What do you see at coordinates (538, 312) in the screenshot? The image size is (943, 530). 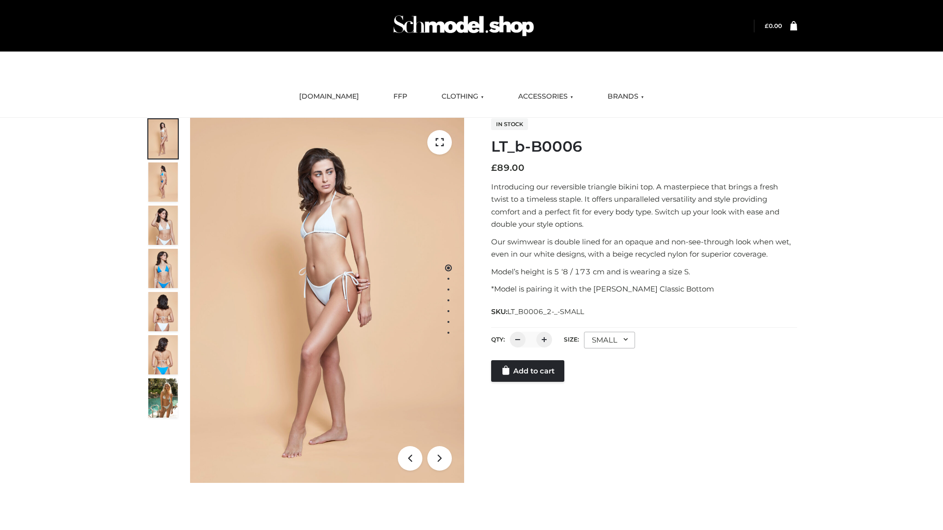 I see `span: SKU:` at bounding box center [538, 312].